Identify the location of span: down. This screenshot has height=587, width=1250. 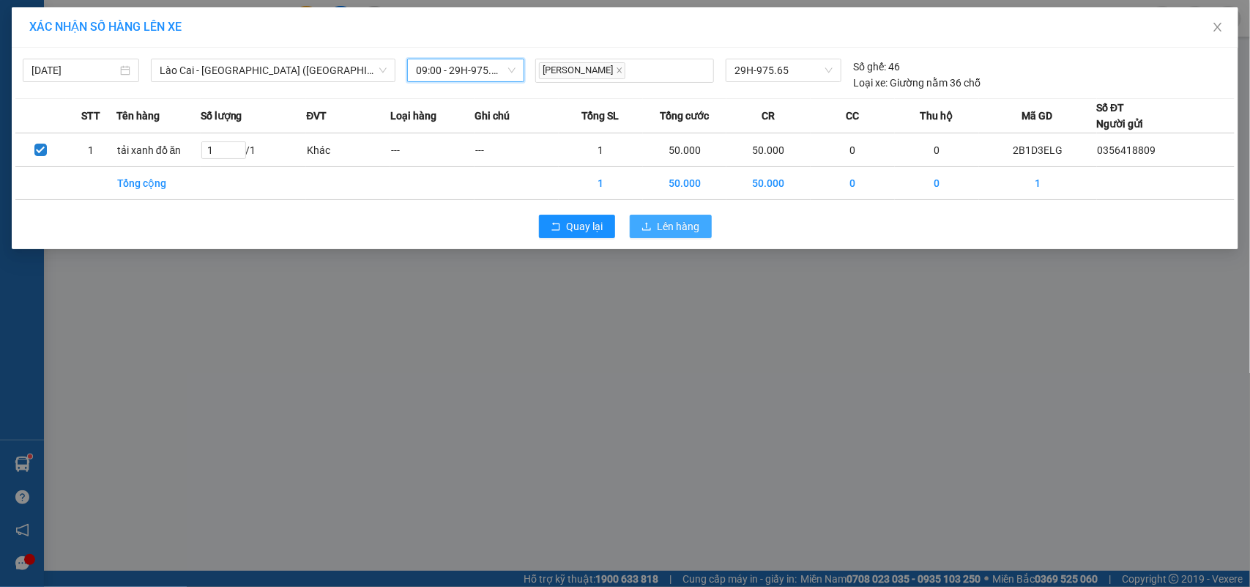
(383, 70).